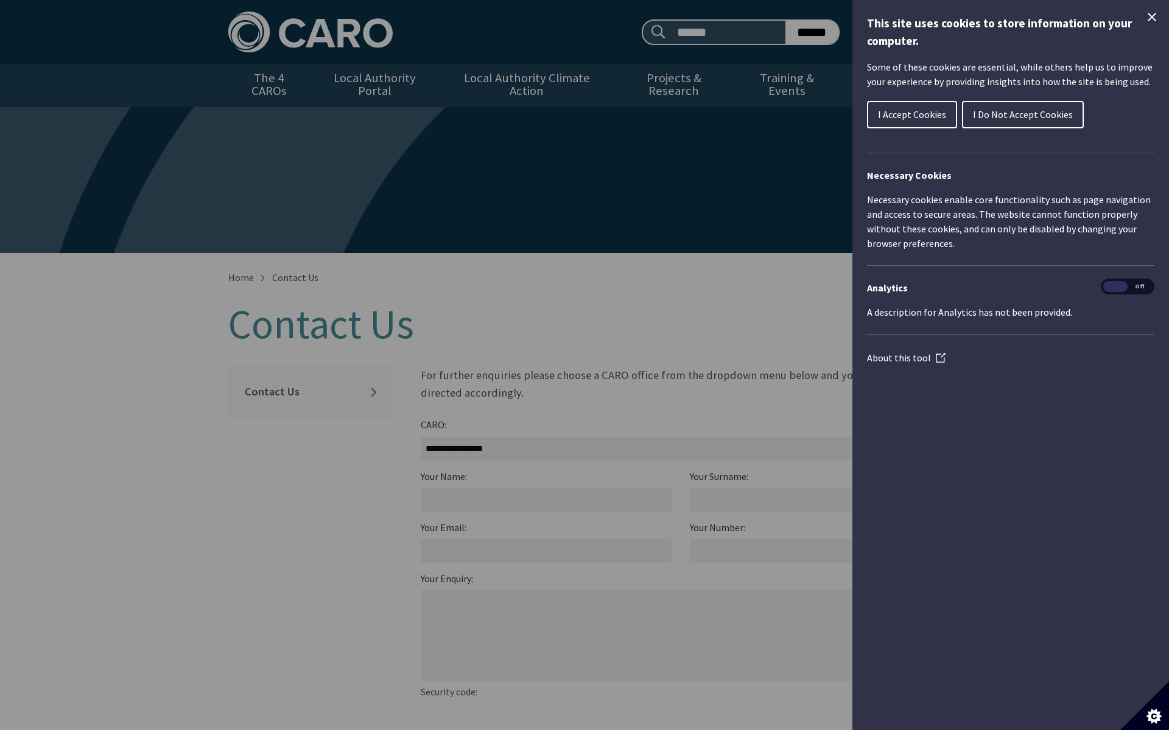 This screenshot has height=730, width=1169. What do you see at coordinates (1144, 706) in the screenshot?
I see `button: Set cookie preferences` at bounding box center [1144, 706].